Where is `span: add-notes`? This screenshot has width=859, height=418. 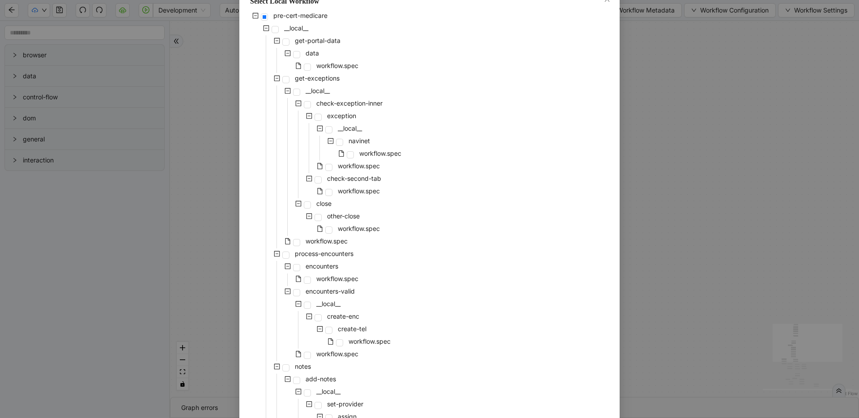
span: add-notes is located at coordinates (321, 379).